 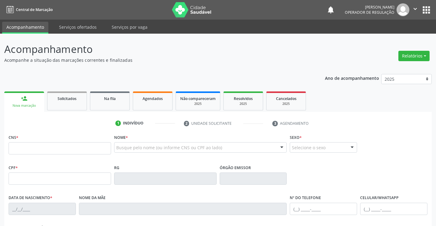 I want to click on span: Selecione o sexo, so click(x=308, y=147).